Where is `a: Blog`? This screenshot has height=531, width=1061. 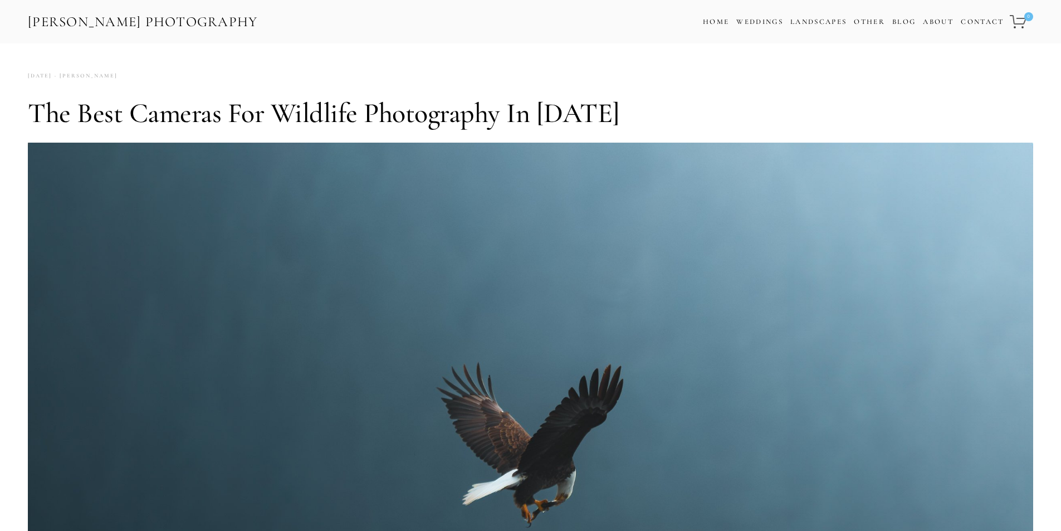
a: Blog is located at coordinates (904, 22).